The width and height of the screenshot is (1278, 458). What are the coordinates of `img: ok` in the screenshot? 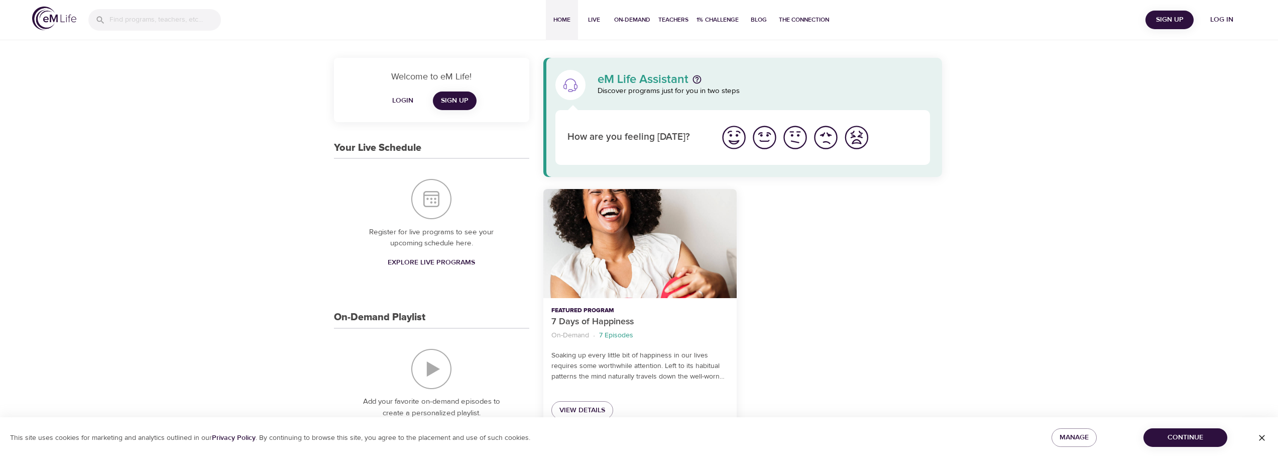 It's located at (795, 137).